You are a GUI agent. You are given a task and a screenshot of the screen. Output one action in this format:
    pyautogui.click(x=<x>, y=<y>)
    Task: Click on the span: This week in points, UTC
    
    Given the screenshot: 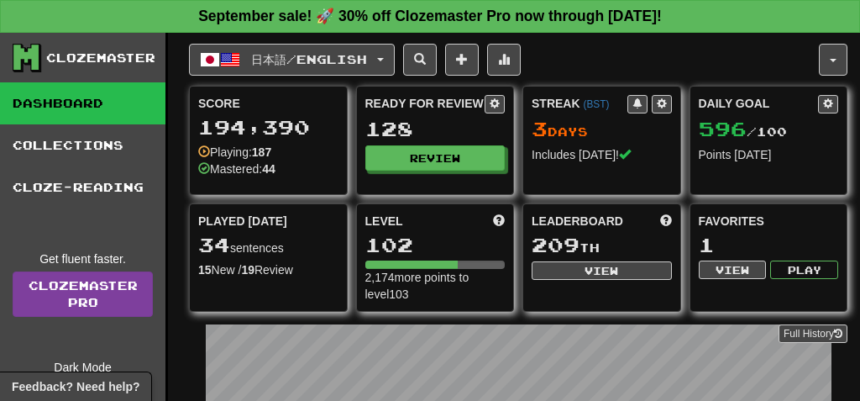 What is the action you would take?
    pyautogui.click(x=666, y=221)
    